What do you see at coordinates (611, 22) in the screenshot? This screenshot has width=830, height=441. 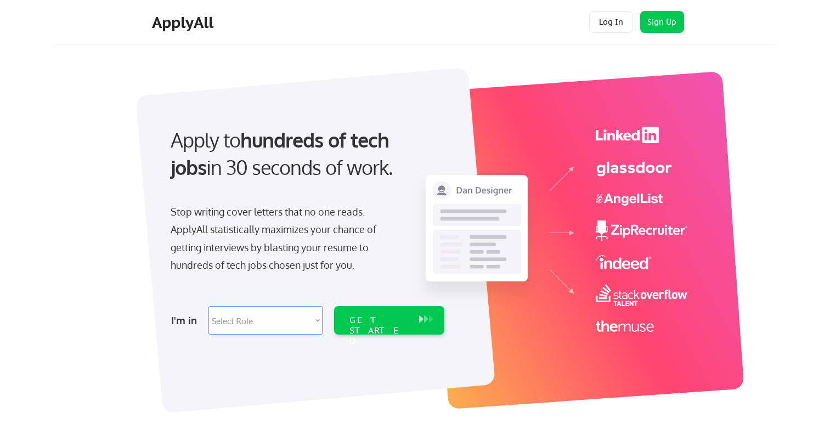 I see `button: Log In` at bounding box center [611, 22].